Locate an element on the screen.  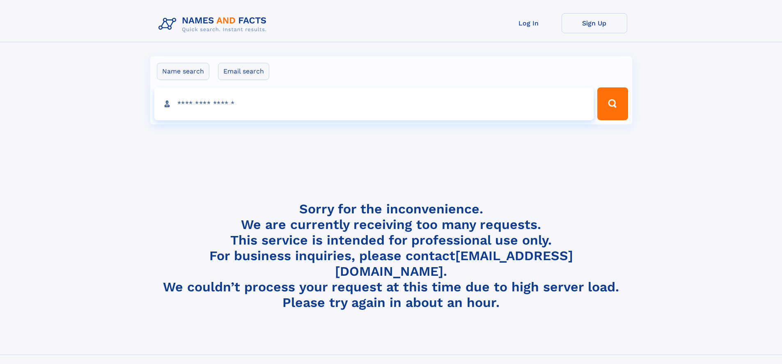
h4: Sorry for the inconvenience. We are currently receiving too many requests. This service is intend... is located at coordinates (391, 256).